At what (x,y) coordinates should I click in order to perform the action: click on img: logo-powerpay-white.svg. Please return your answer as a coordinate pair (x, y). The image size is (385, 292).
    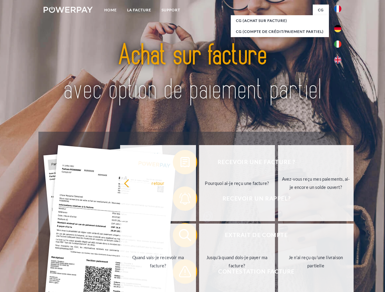
    Looking at the image, I should click on (68, 10).